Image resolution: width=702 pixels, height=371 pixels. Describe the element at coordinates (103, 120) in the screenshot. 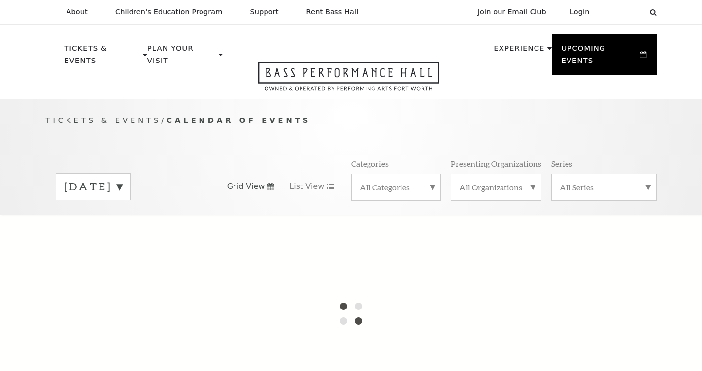

I see `span: Tickets & Events` at that location.